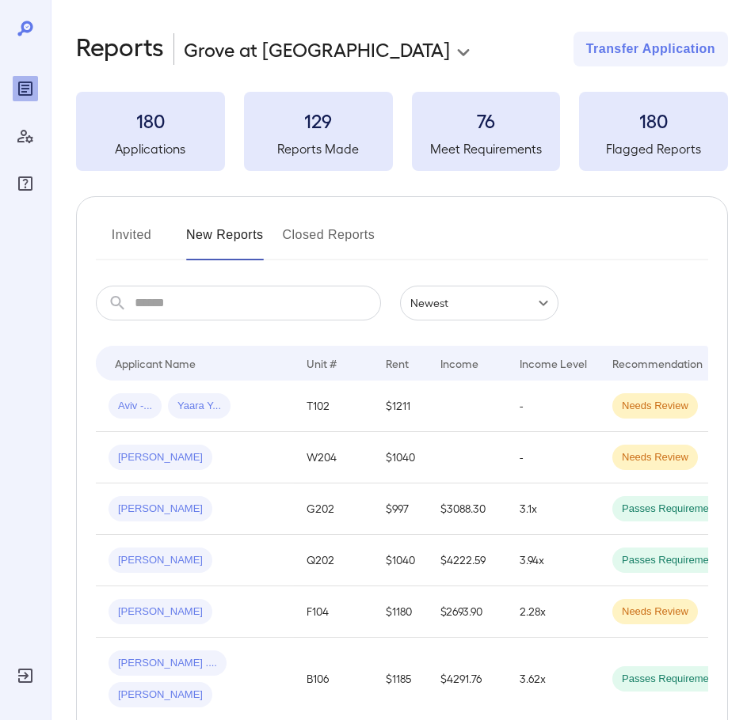 Image resolution: width=747 pixels, height=720 pixels. Describe the element at coordinates (333, 560) in the screenshot. I see `td: Q202` at that location.